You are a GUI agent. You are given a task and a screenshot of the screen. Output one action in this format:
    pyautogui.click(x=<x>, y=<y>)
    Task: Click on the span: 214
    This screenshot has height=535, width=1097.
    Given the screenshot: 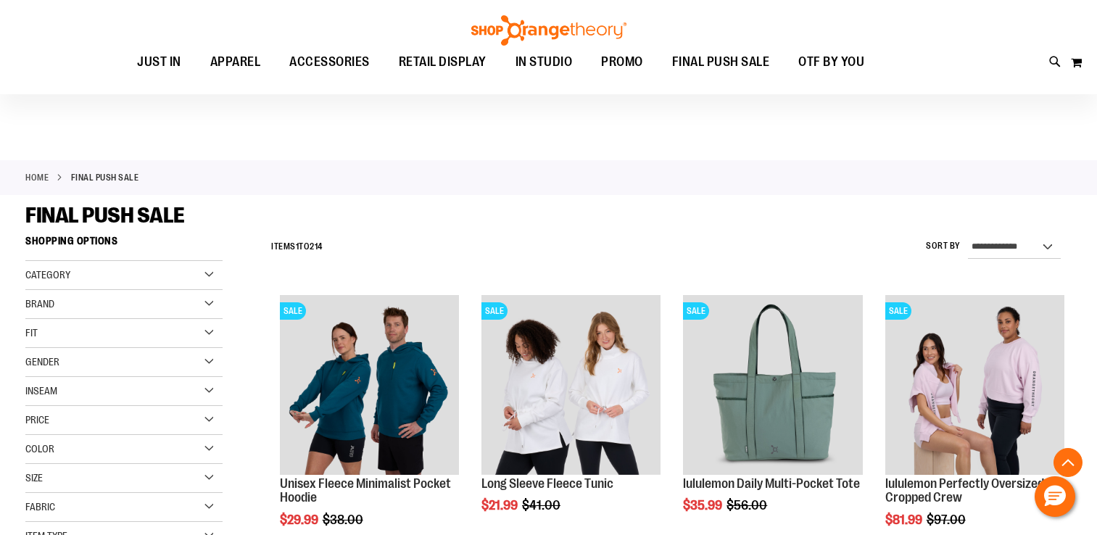 What is the action you would take?
    pyautogui.click(x=316, y=247)
    